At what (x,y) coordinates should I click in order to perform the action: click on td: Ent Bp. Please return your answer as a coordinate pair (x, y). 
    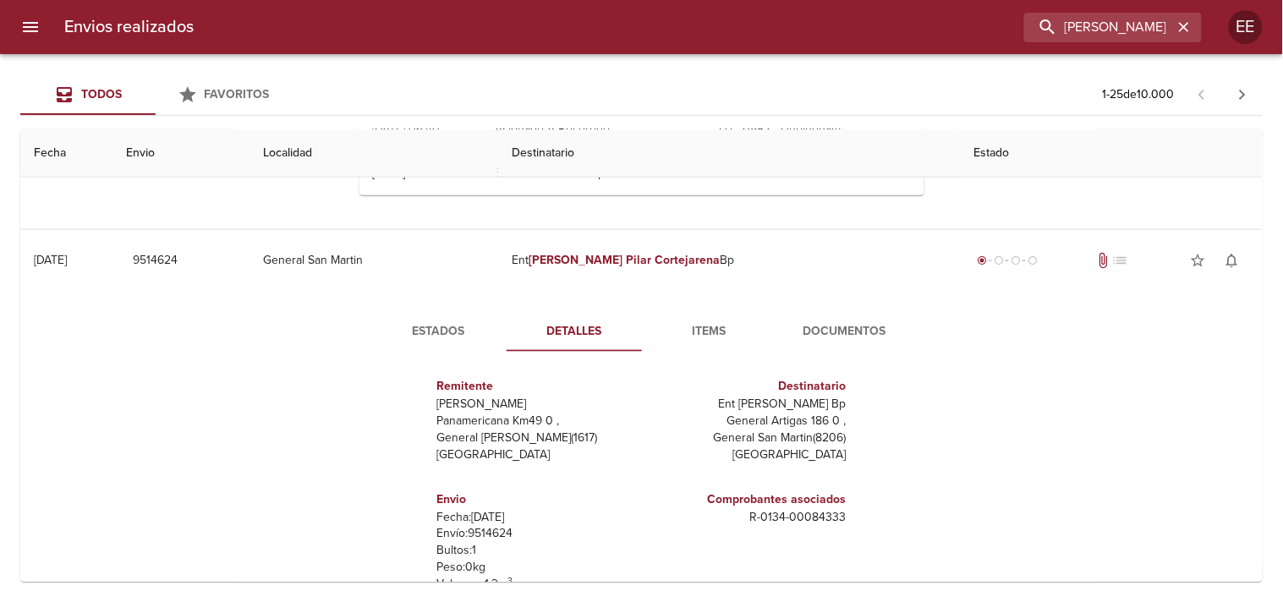
    Looking at the image, I should click on (729, 261).